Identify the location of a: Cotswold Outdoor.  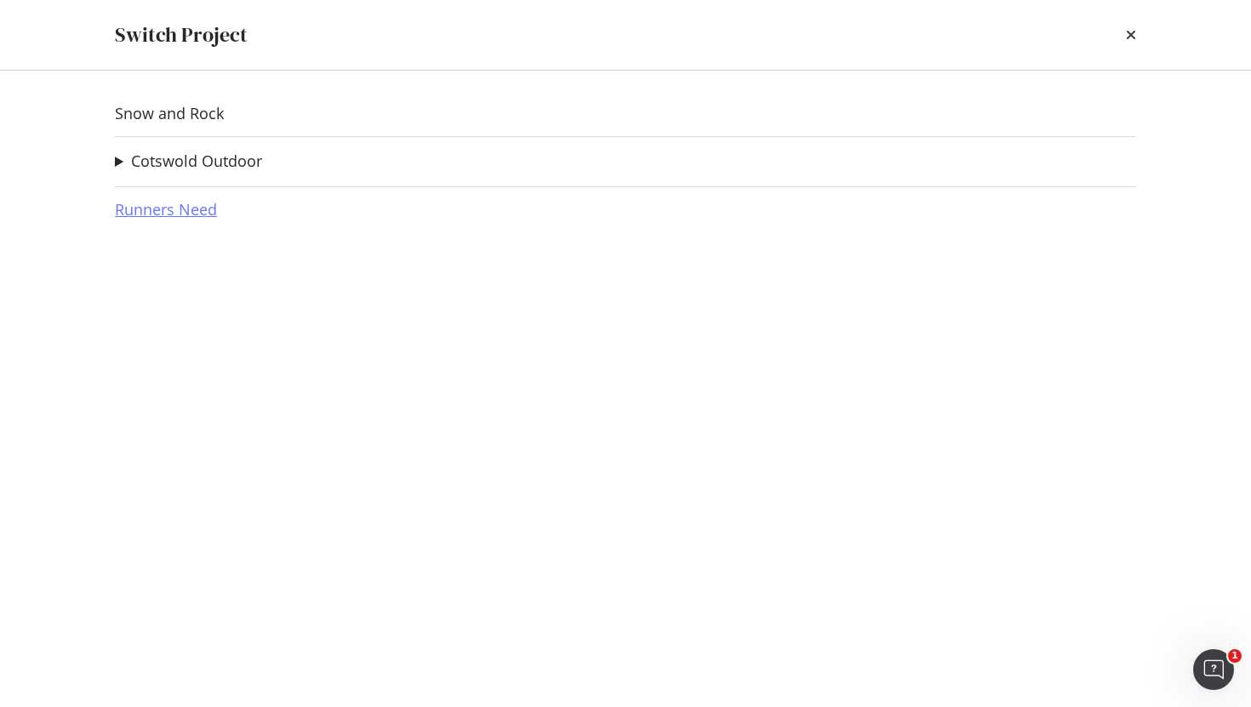
(197, 161).